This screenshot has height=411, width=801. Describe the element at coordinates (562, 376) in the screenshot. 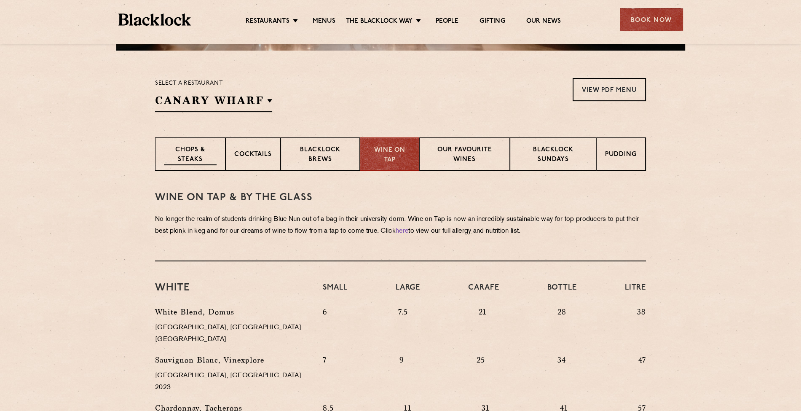

I see `p: 34` at that location.